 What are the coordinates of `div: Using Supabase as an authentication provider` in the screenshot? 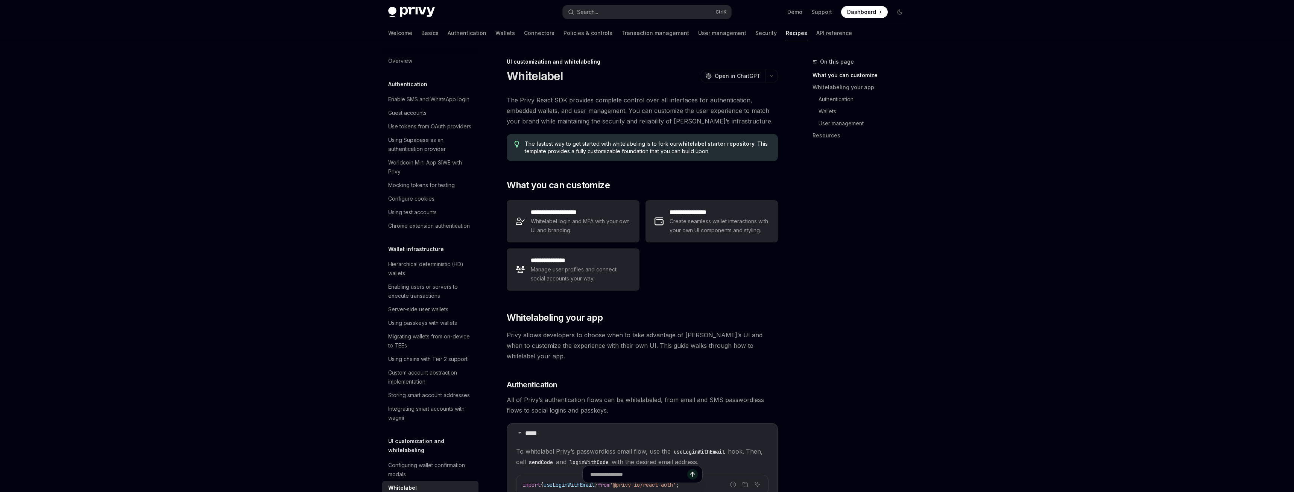 It's located at (431, 144).